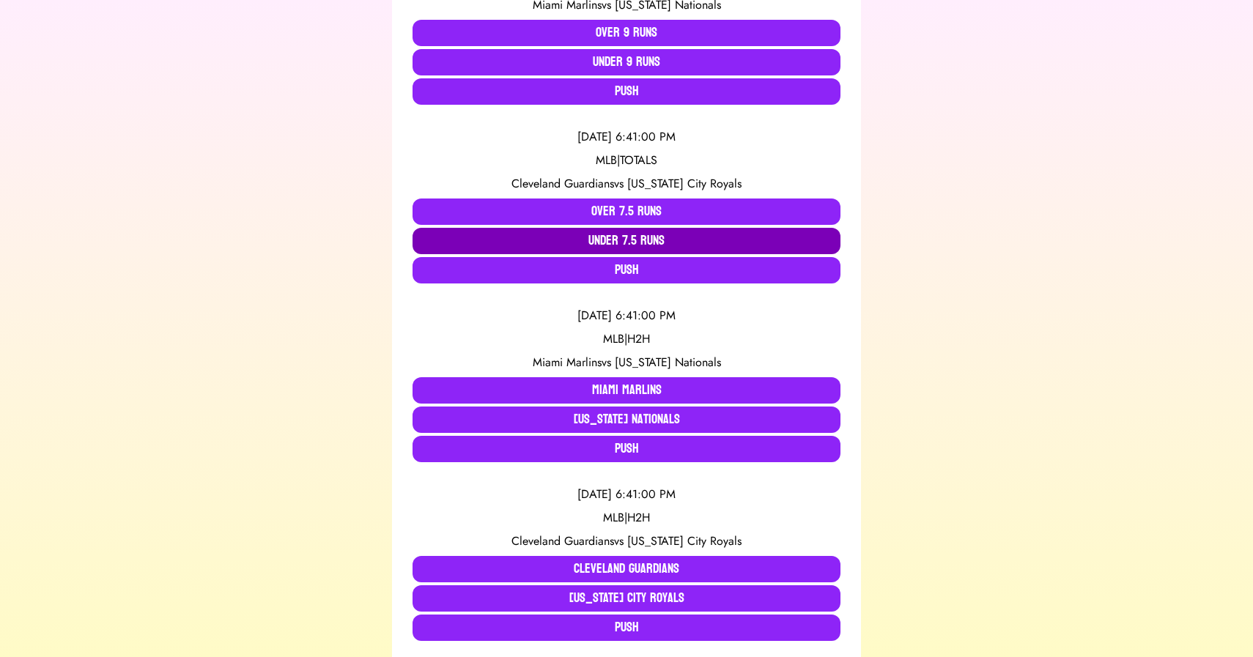 This screenshot has width=1253, height=657. What do you see at coordinates (567, 362) in the screenshot?
I see `span: Miami Marlins` at bounding box center [567, 362].